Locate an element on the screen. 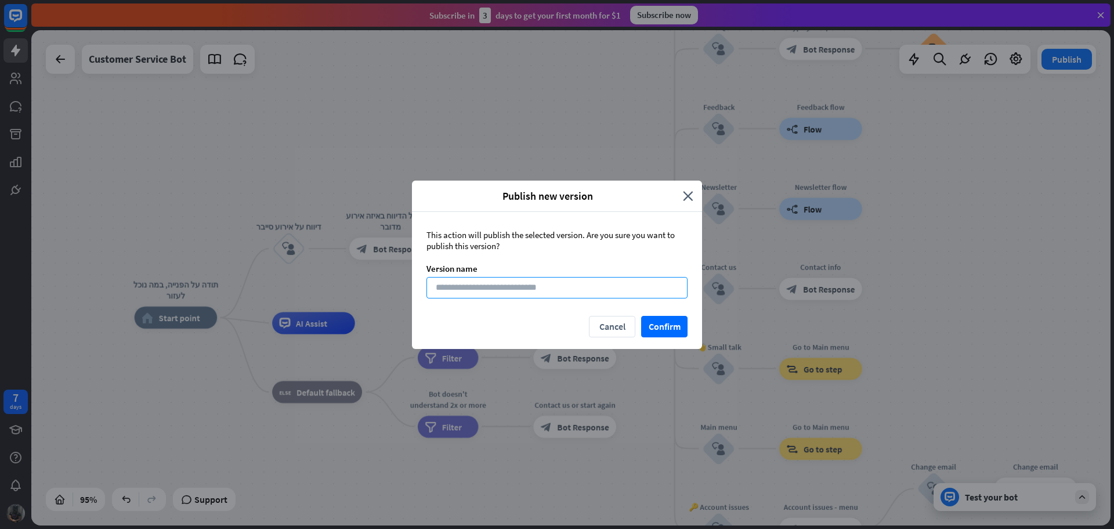  span: Publish new version is located at coordinates (547, 196).